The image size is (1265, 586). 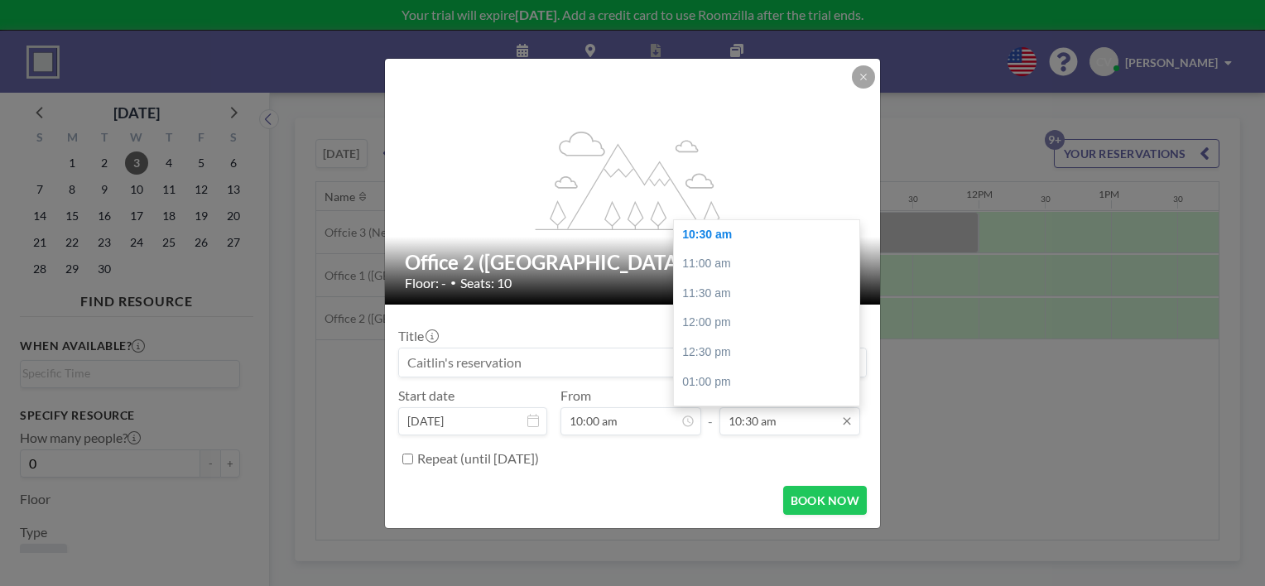 What do you see at coordinates (771, 353) in the screenshot?
I see `div: 12:30 pm` at bounding box center [771, 353].